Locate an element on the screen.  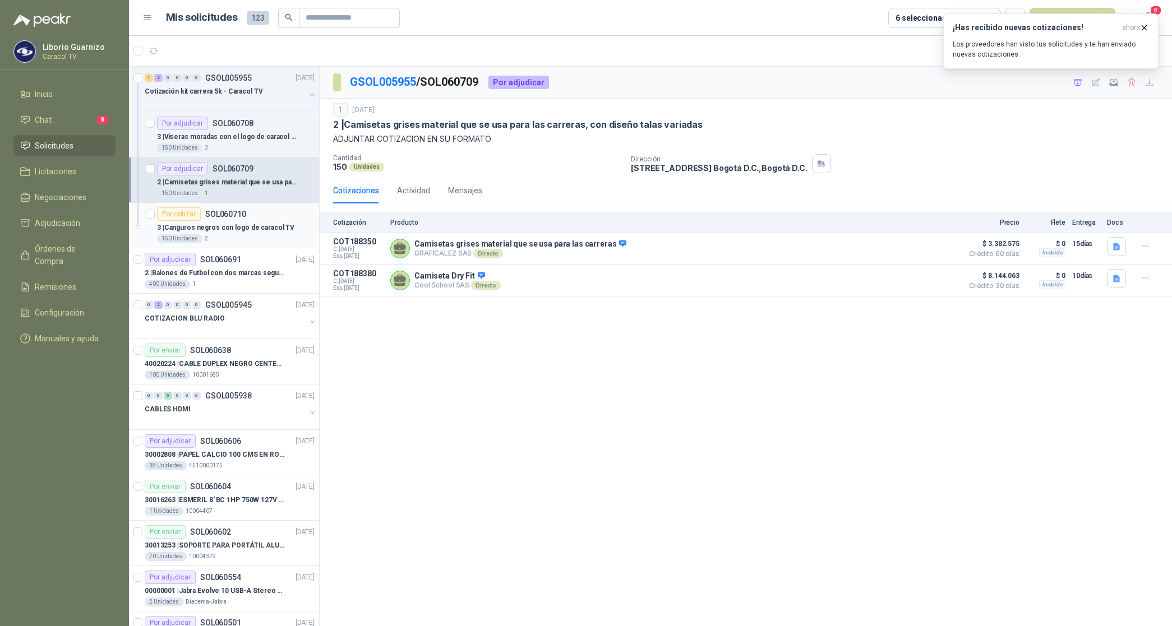
p: Entrega is located at coordinates (1086, 223).